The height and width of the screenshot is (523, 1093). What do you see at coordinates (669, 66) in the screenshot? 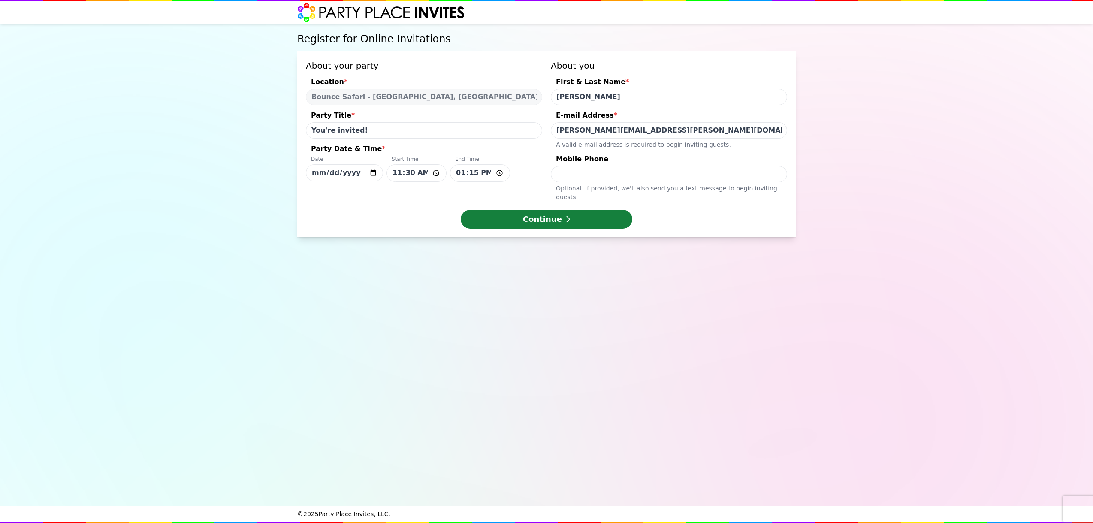
I see `h3: About you` at bounding box center [669, 66].